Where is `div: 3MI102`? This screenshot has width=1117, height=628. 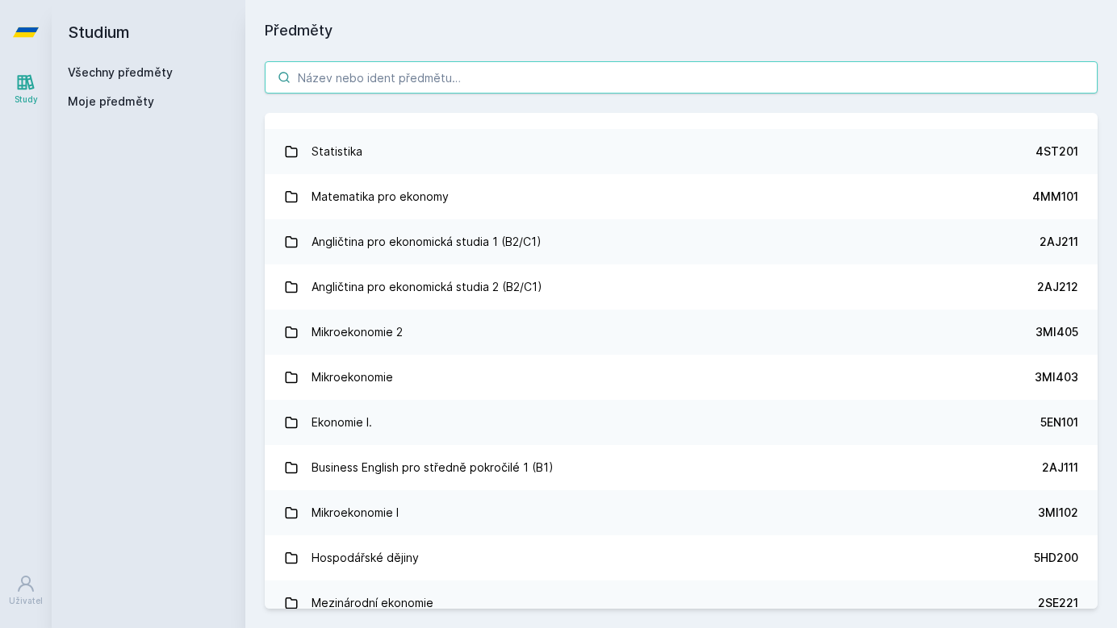 div: 3MI102 is located at coordinates (1058, 513).